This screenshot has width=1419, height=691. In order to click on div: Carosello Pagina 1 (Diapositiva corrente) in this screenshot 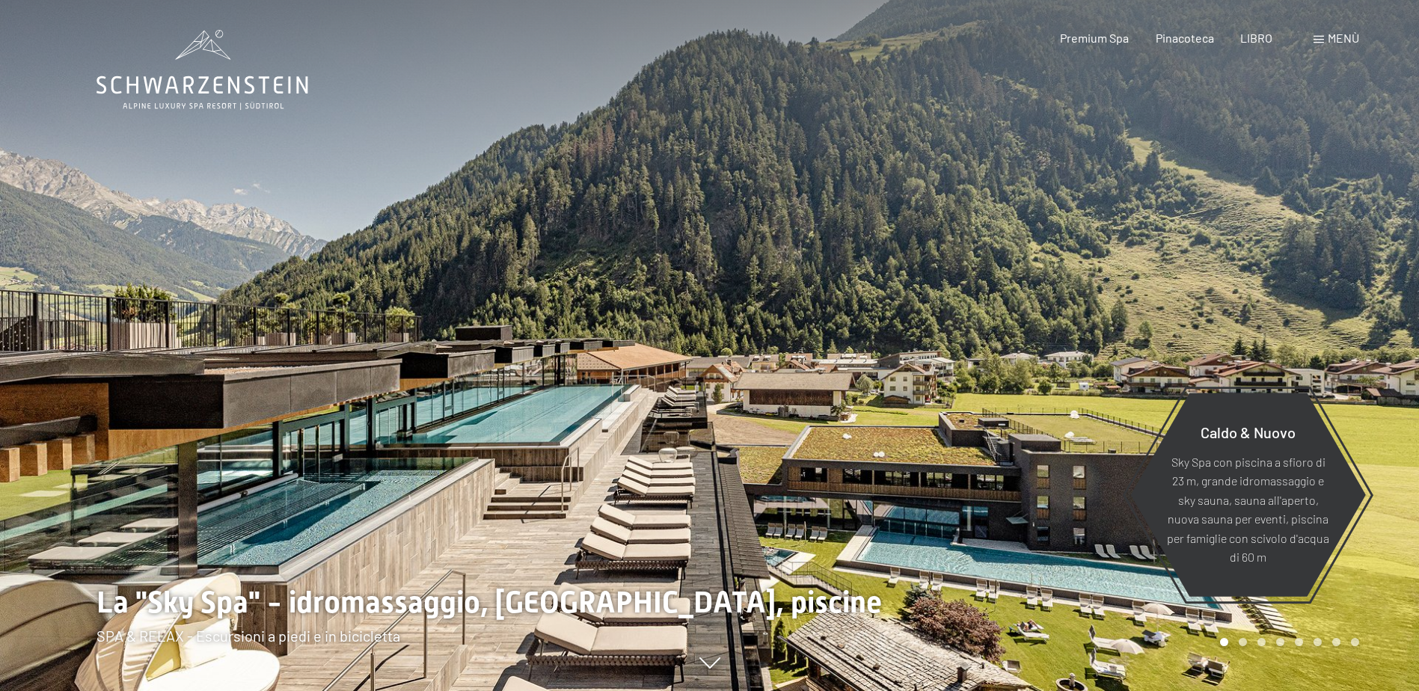, I will do `click(1223, 642)`.